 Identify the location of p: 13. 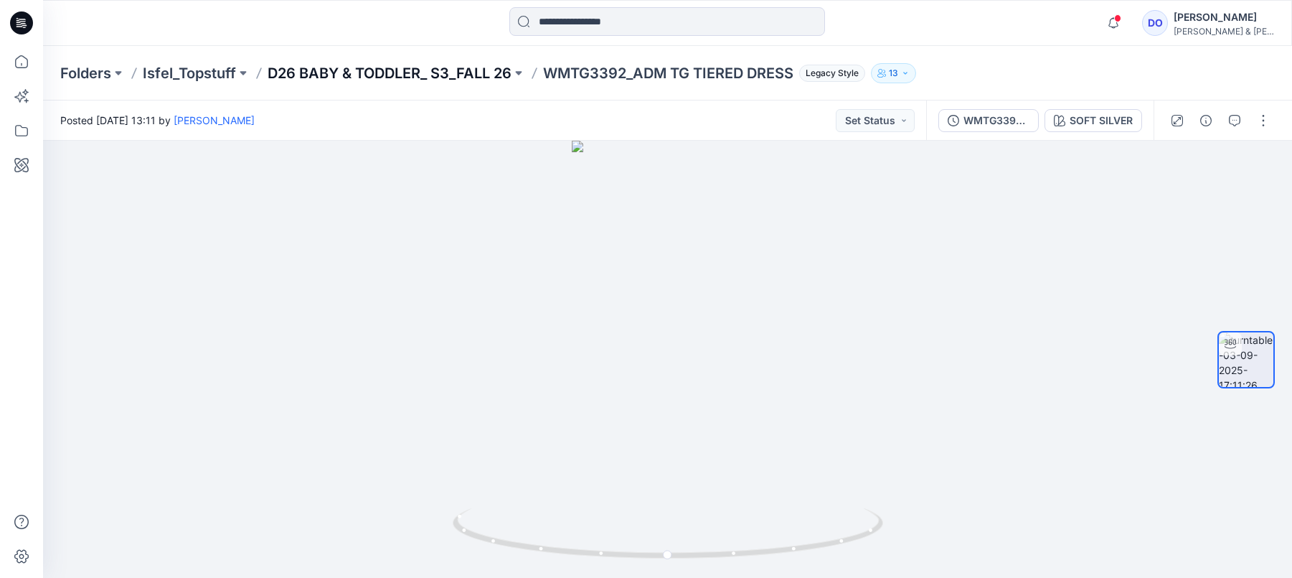
(893, 73).